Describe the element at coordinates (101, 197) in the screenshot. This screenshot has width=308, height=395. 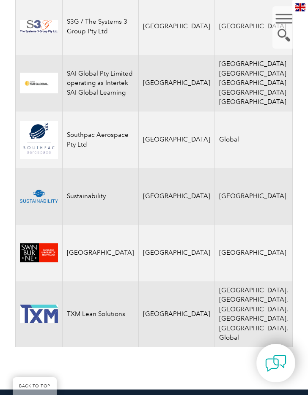
I see `td: Sustainability` at that location.